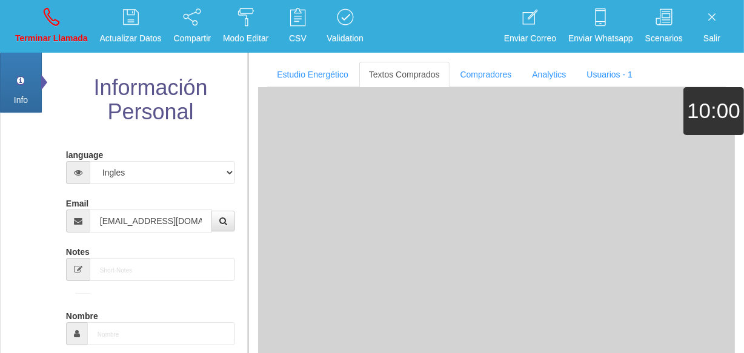  Describe the element at coordinates (601, 38) in the screenshot. I see `p: Enviar Whatsapp` at that location.